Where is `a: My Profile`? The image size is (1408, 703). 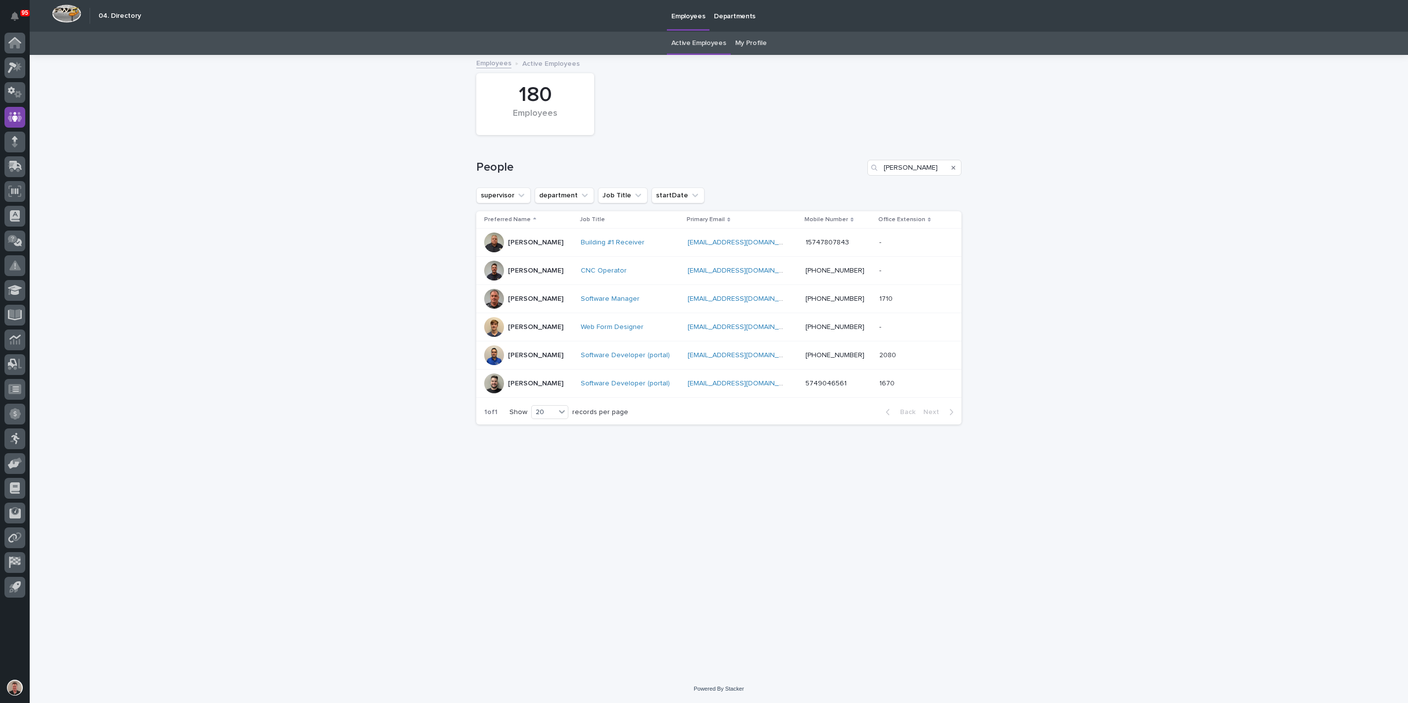 a: My Profile is located at coordinates (751, 43).